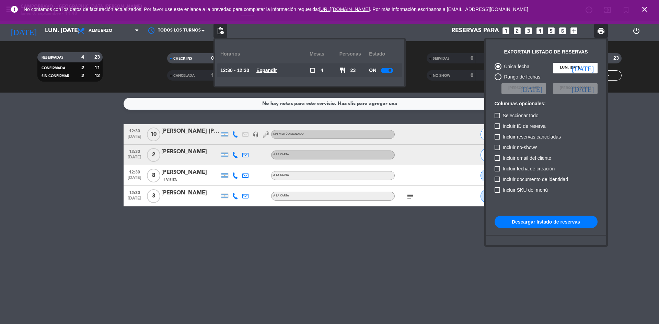  Describe the element at coordinates (546, 52) in the screenshot. I see `div: Exportar listado de reservas` at that location.